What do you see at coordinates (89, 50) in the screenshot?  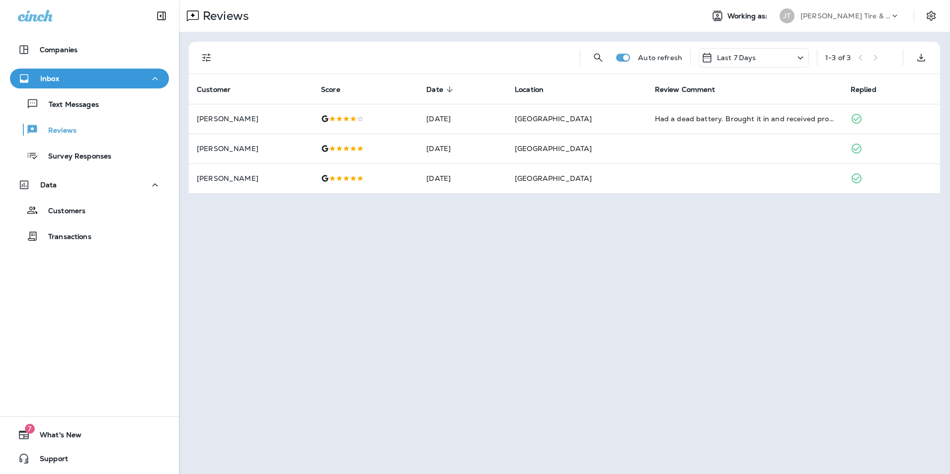 I see `button: Companies` at bounding box center [89, 50].